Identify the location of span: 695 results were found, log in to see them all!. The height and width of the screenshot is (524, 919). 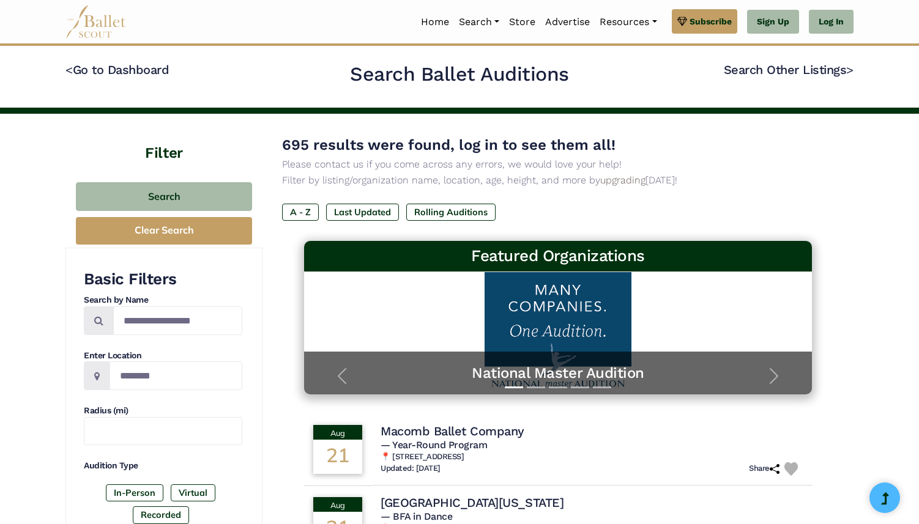
(448, 145).